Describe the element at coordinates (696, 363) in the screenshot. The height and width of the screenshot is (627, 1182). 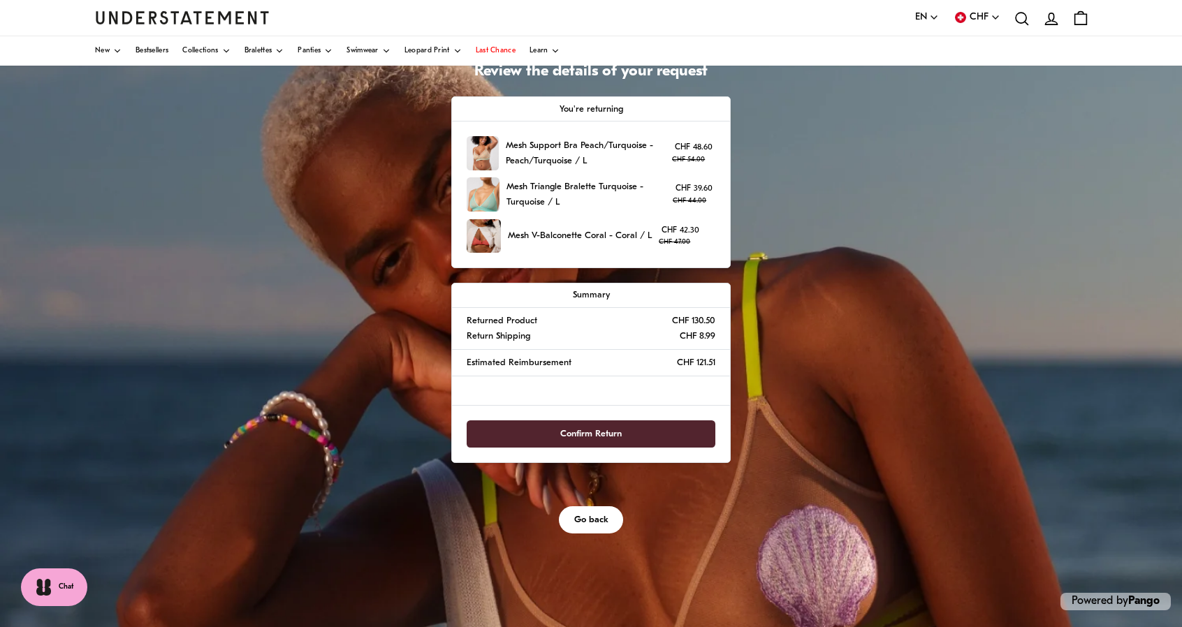
I see `p: CHF 121.51` at that location.